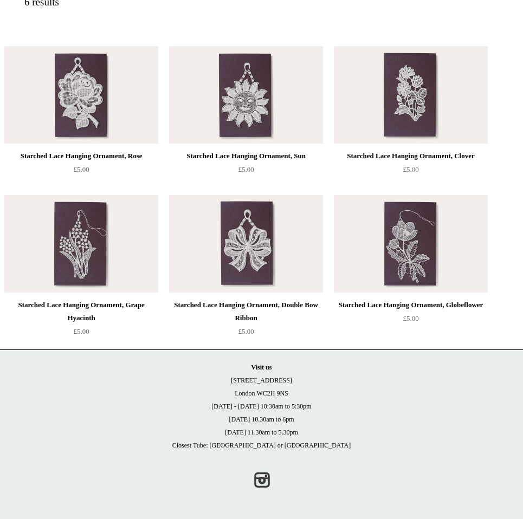 This screenshot has width=523, height=519. I want to click on div: Starched Lace Hanging Ornament, Clover, so click(411, 156).